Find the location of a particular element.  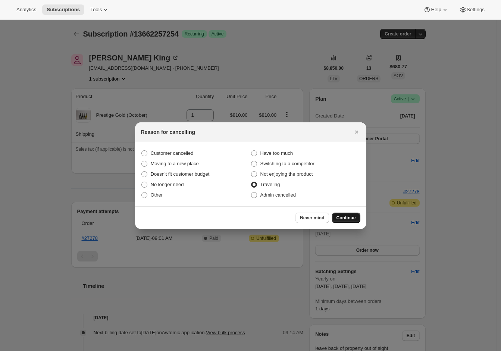

button: Never mind is located at coordinates (312, 218).